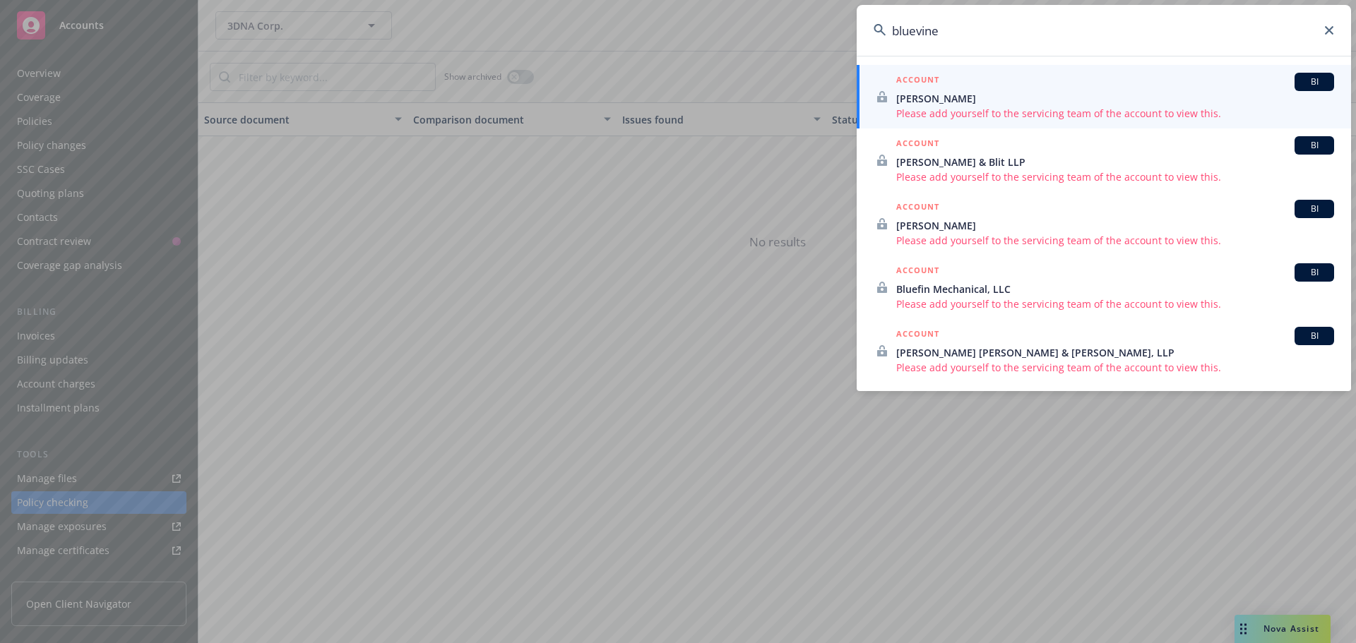  I want to click on span: Bluefin Mechanical, LLC, so click(1115, 289).